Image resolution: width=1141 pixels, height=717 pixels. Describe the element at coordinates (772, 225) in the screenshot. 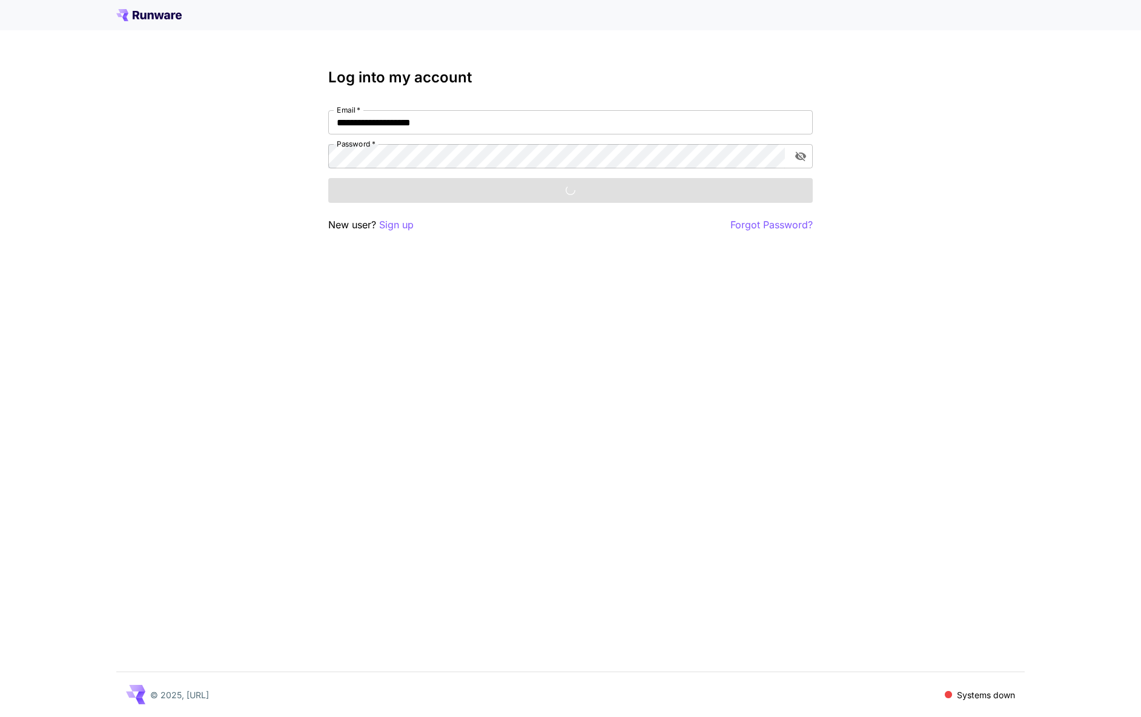

I see `p: Forgot Password?` at that location.